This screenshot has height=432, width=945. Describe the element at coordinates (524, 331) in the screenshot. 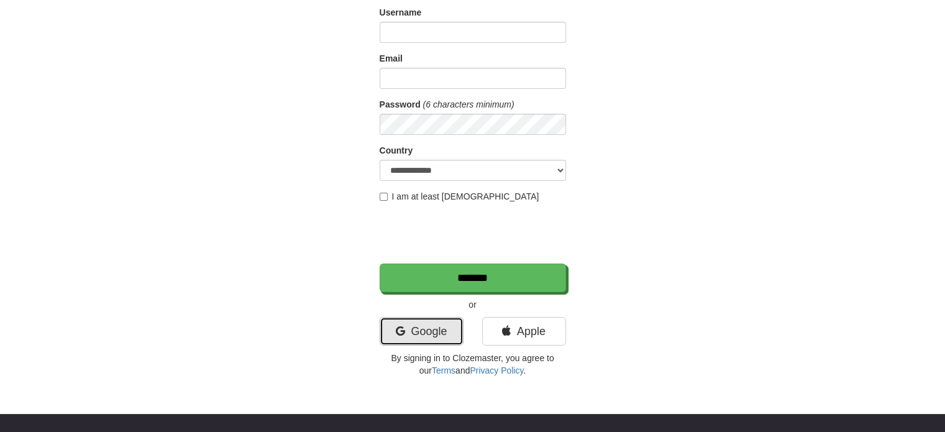

I see `a: Apple` at that location.